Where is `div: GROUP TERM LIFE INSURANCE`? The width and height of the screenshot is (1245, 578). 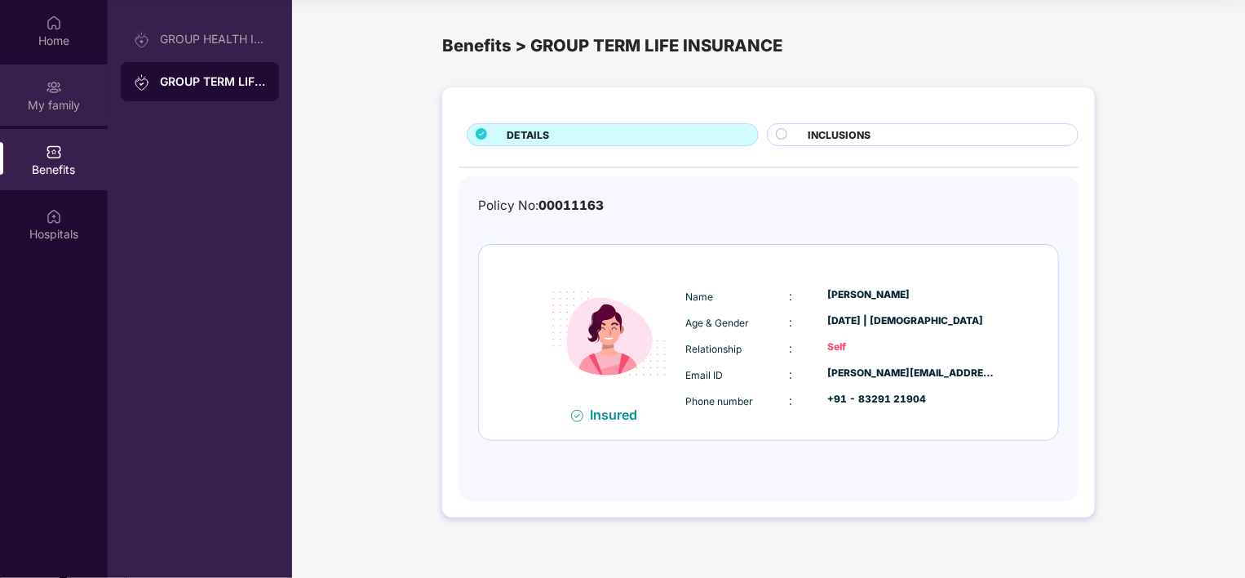
div: GROUP TERM LIFE INSURANCE is located at coordinates (213, 82).